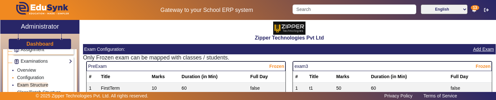  Describe the element at coordinates (40, 26) in the screenshot. I see `h2: Administrator` at that location.